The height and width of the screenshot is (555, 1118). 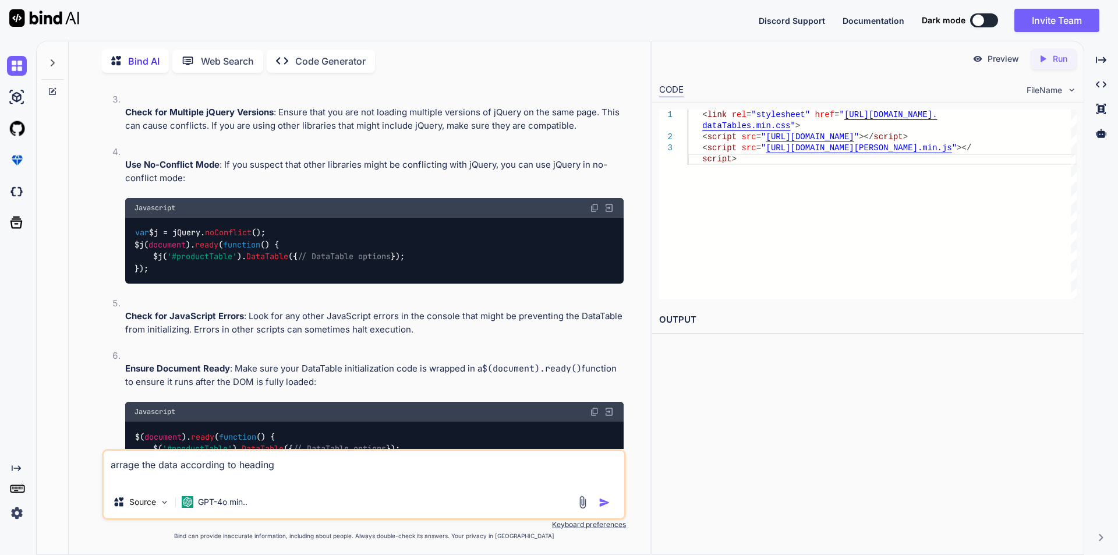 I want to click on p: Keyboard preferences, so click(x=364, y=525).